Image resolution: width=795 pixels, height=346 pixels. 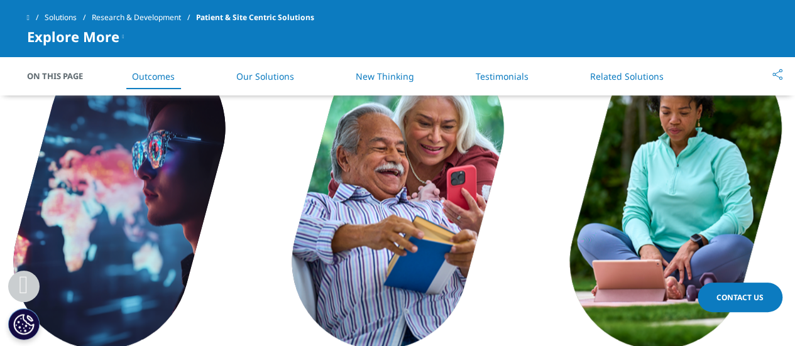 What do you see at coordinates (144, 18) in the screenshot?
I see `a: Research & Development` at bounding box center [144, 18].